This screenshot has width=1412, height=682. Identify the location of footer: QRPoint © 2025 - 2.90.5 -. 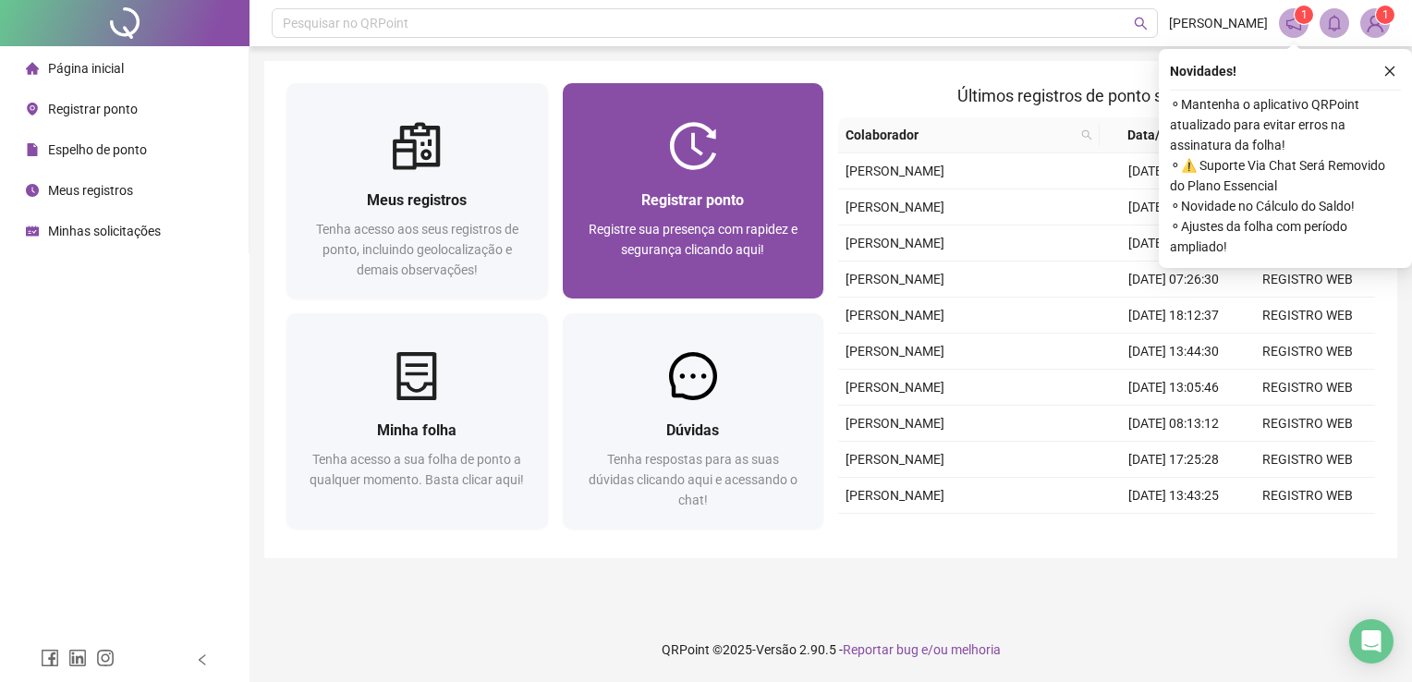
(831, 650).